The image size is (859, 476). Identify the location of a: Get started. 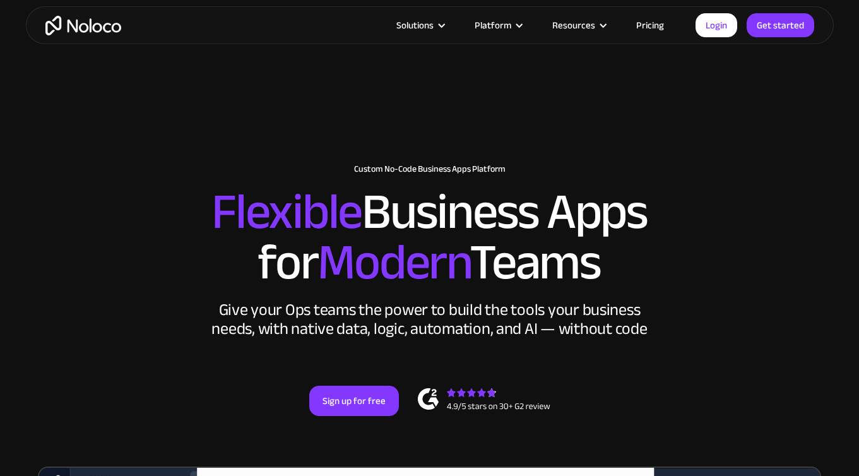
(780, 25).